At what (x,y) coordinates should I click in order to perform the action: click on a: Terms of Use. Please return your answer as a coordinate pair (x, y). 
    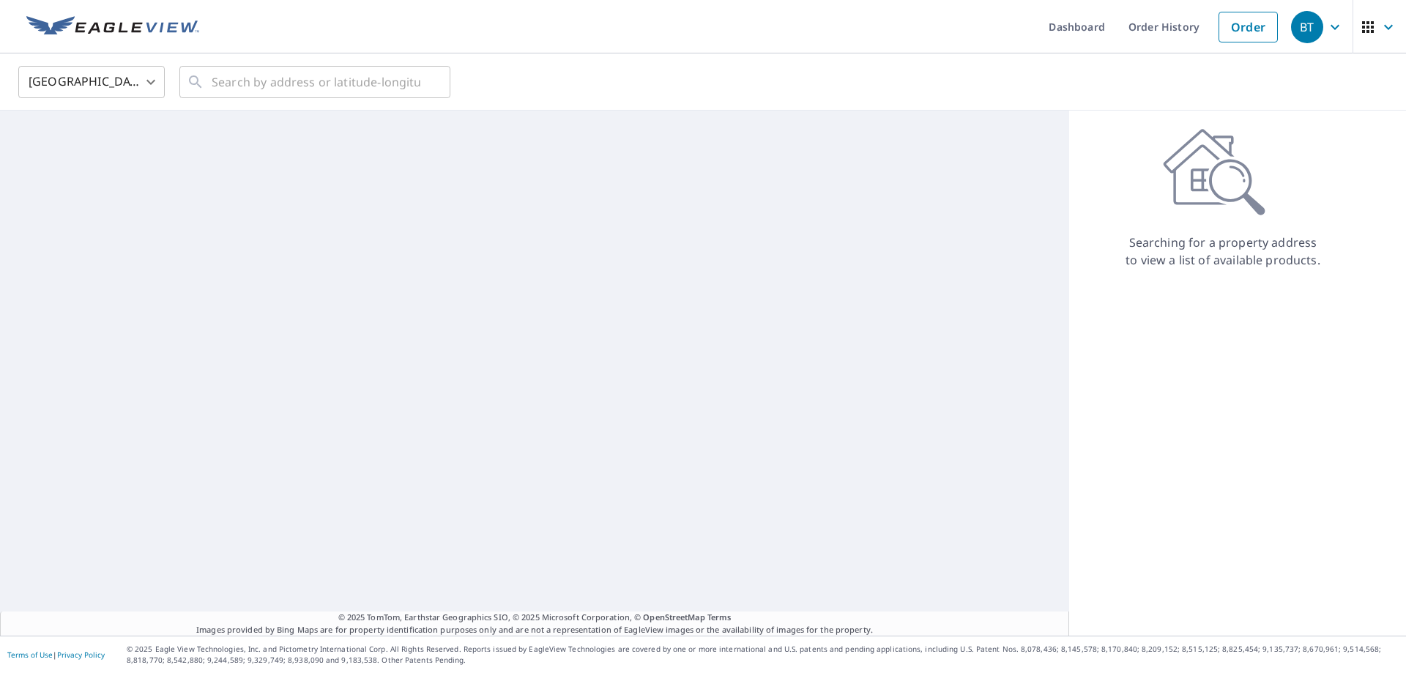
    Looking at the image, I should click on (30, 655).